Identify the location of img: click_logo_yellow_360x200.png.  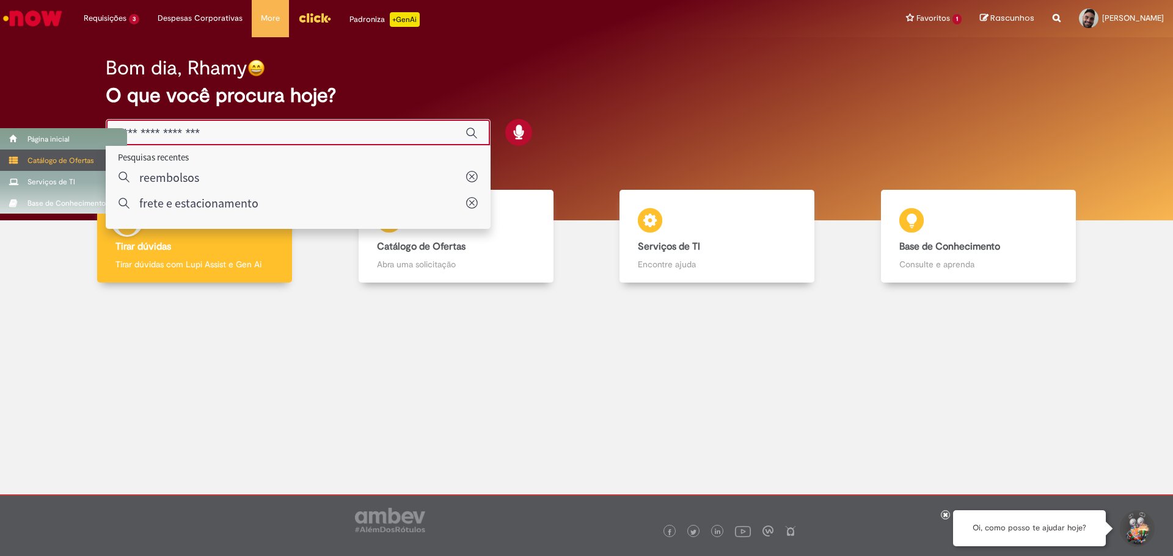
(315, 18).